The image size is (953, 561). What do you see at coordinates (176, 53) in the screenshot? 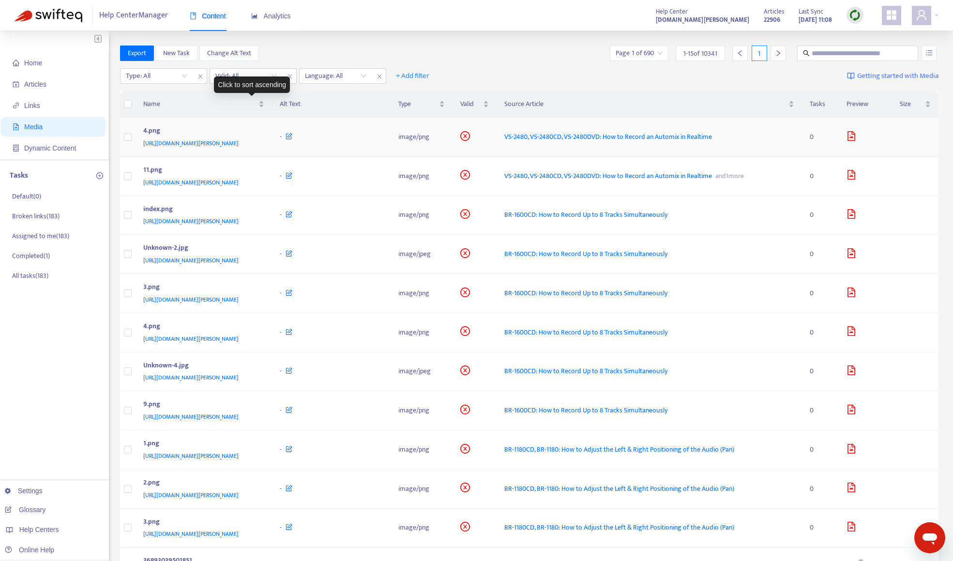
I see `span: New Task` at bounding box center [176, 53].